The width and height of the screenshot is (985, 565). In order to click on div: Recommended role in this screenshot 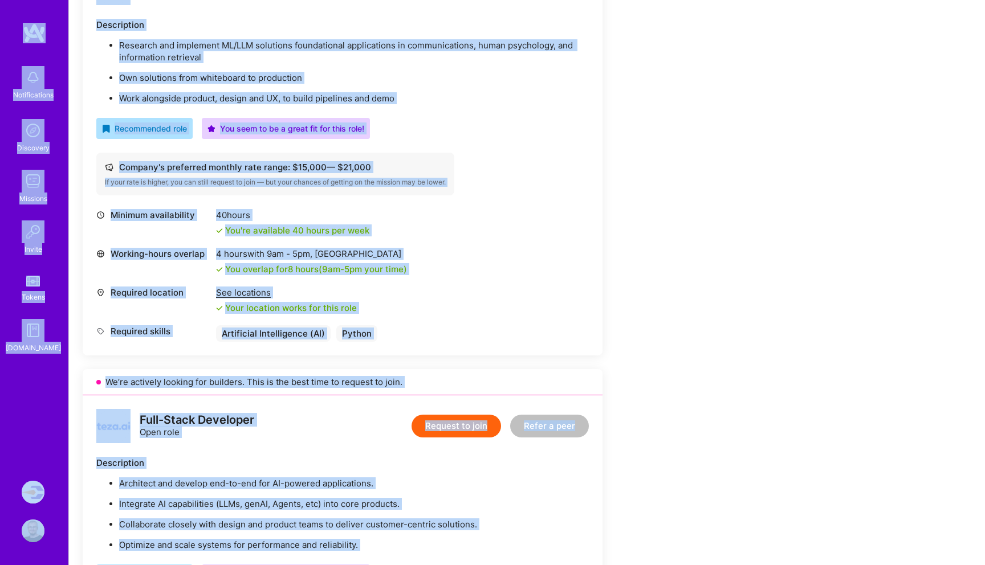, I will do `click(144, 128)`.